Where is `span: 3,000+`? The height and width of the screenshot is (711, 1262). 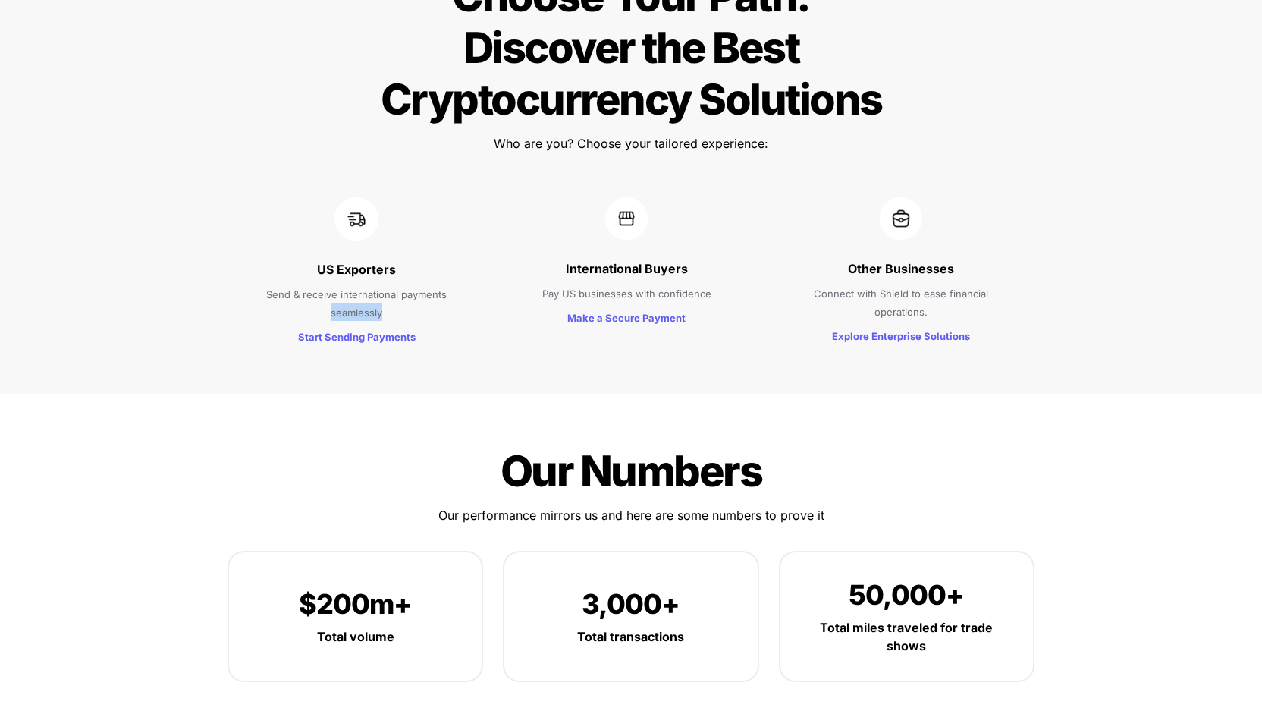 span: 3,000+ is located at coordinates (630, 604).